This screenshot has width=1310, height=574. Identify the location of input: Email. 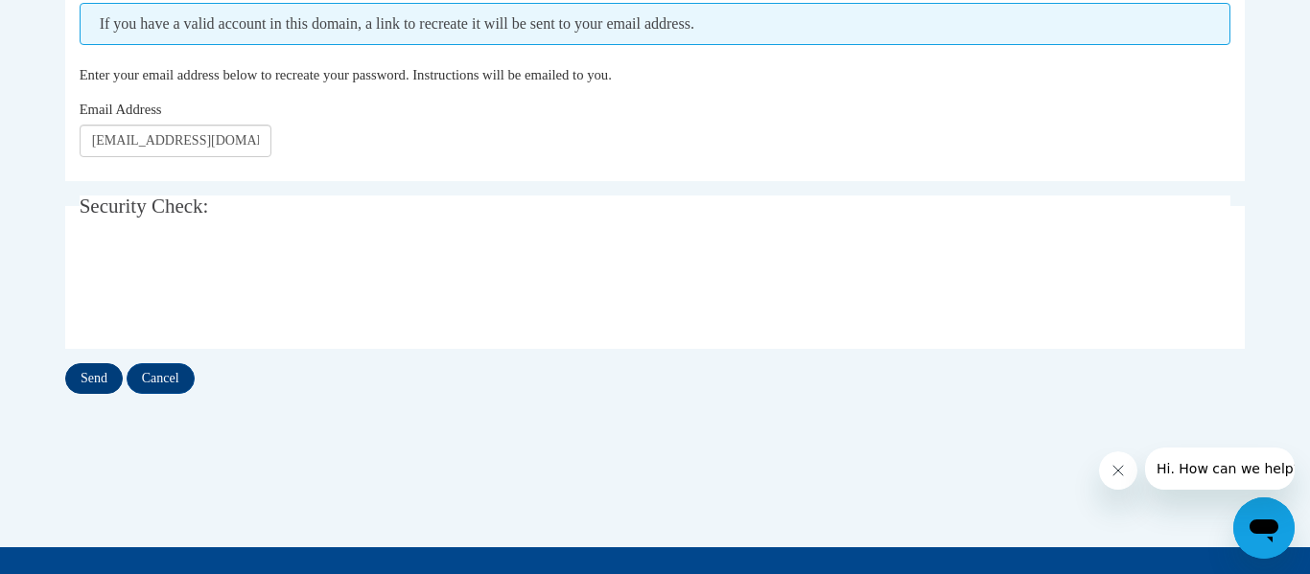
(175, 141).